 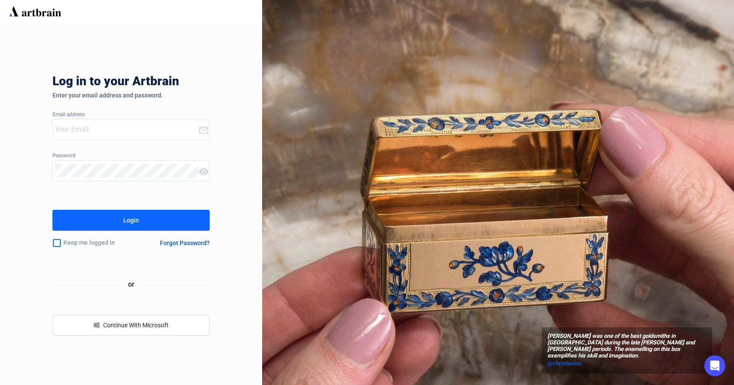 I want to click on span: windows, so click(x=97, y=325).